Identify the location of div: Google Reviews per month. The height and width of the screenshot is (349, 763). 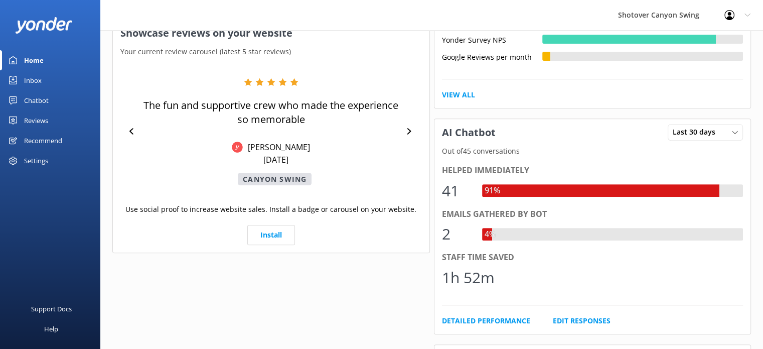
(492, 56).